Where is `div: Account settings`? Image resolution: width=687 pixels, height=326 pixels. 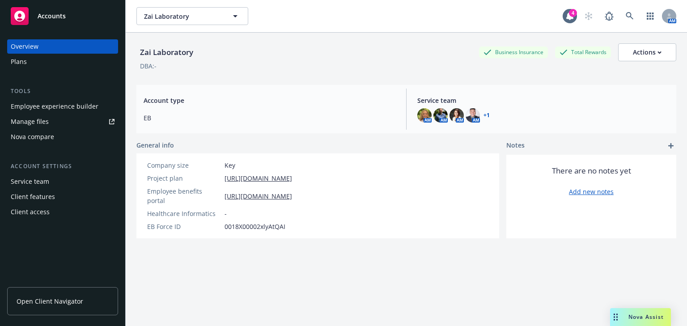
div: Account settings is located at coordinates (63, 166).